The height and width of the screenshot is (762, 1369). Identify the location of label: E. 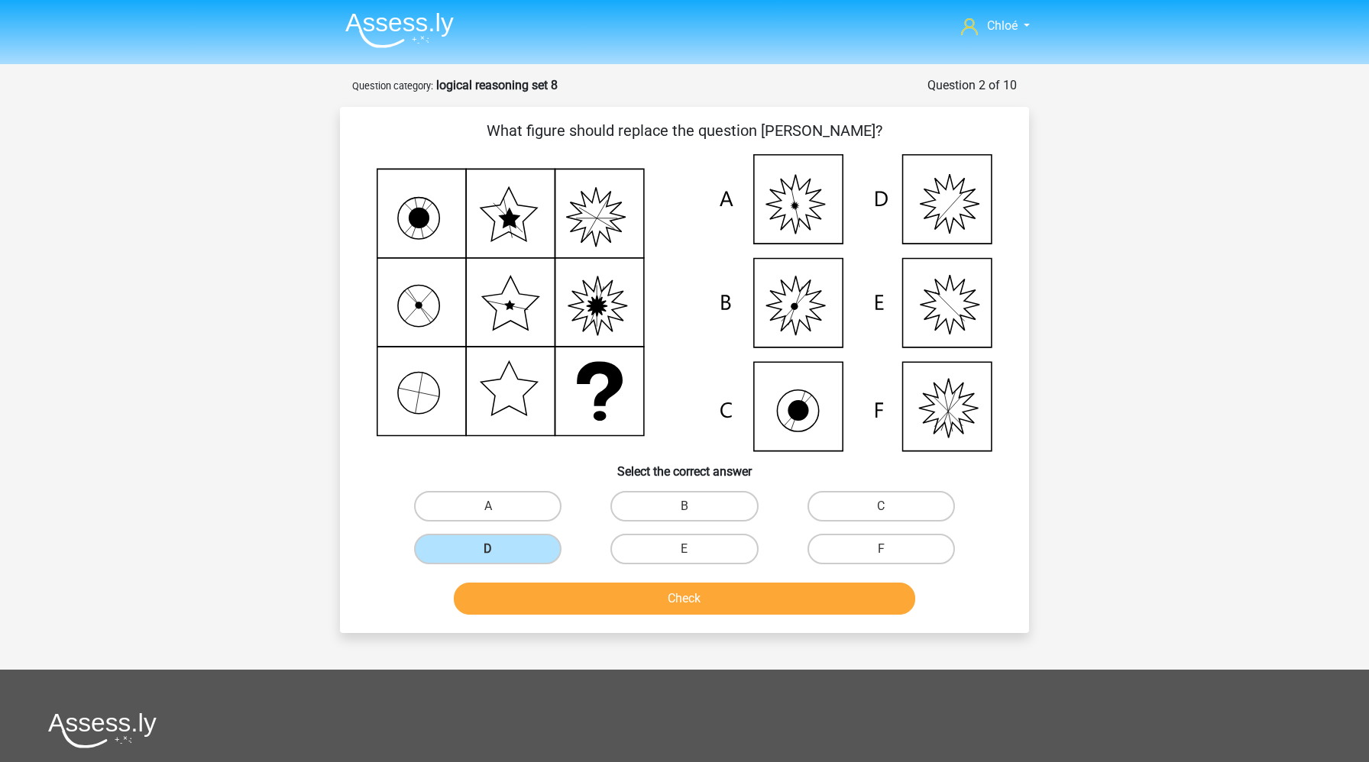
(684, 549).